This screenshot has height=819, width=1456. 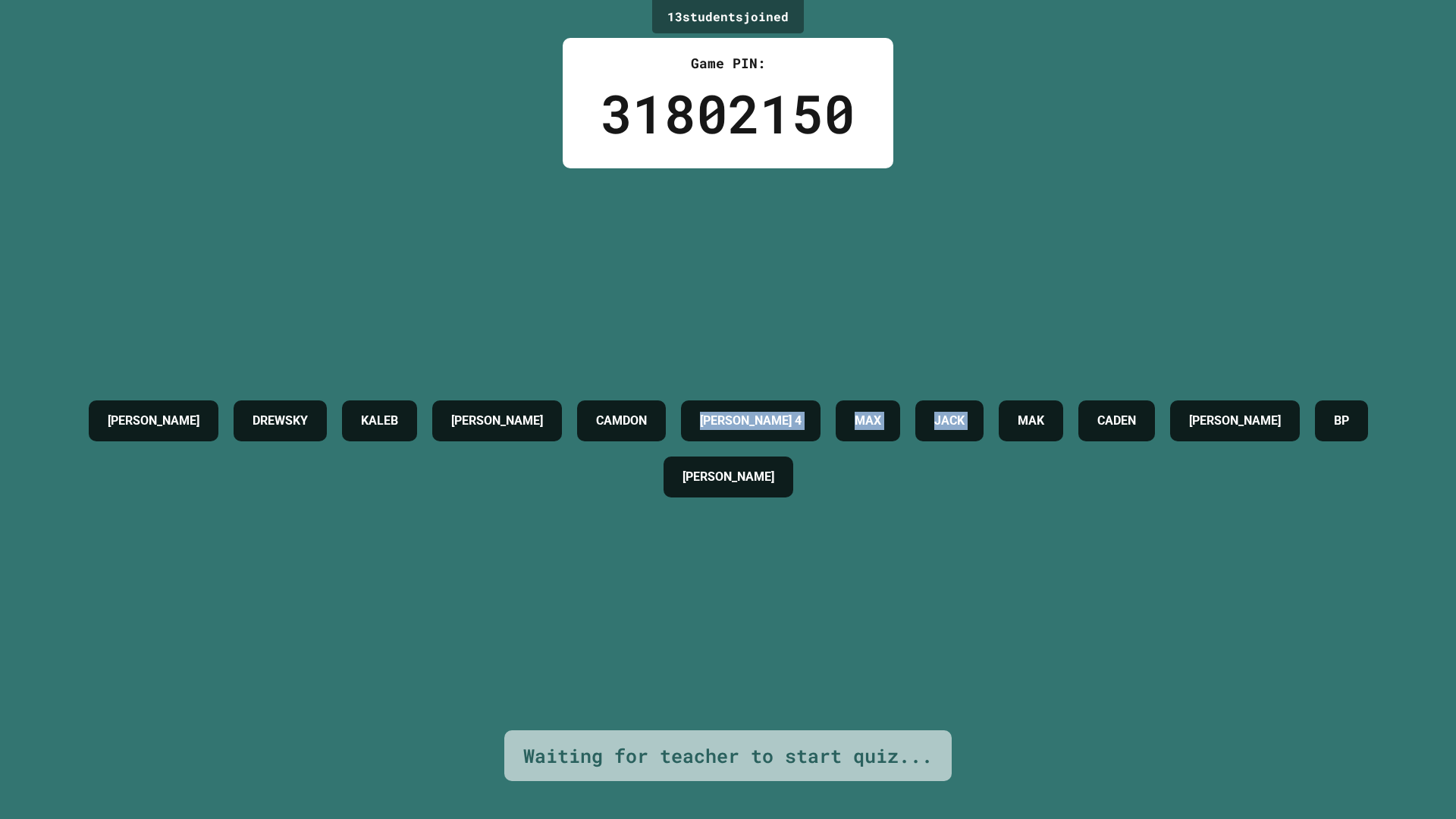 What do you see at coordinates (728, 756) in the screenshot?
I see `div: Waiting for teacher to start quiz...` at bounding box center [728, 756].